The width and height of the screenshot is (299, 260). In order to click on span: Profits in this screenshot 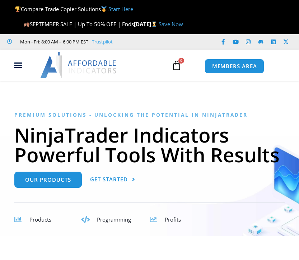, I will do `click(173, 219)`.